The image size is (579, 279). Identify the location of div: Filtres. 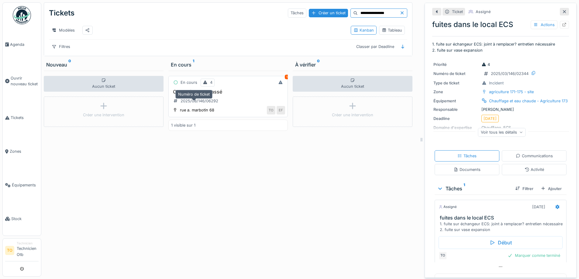
(61, 46).